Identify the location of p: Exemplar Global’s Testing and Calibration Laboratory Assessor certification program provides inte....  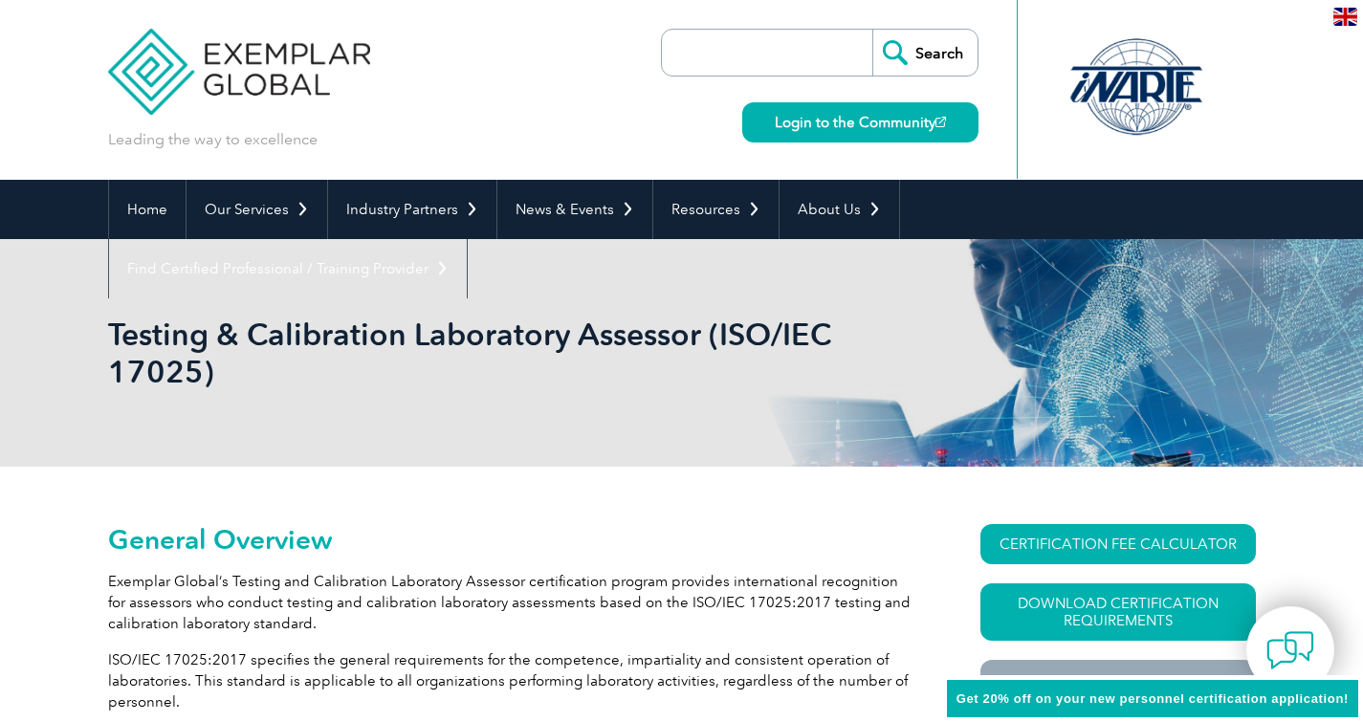
(510, 603).